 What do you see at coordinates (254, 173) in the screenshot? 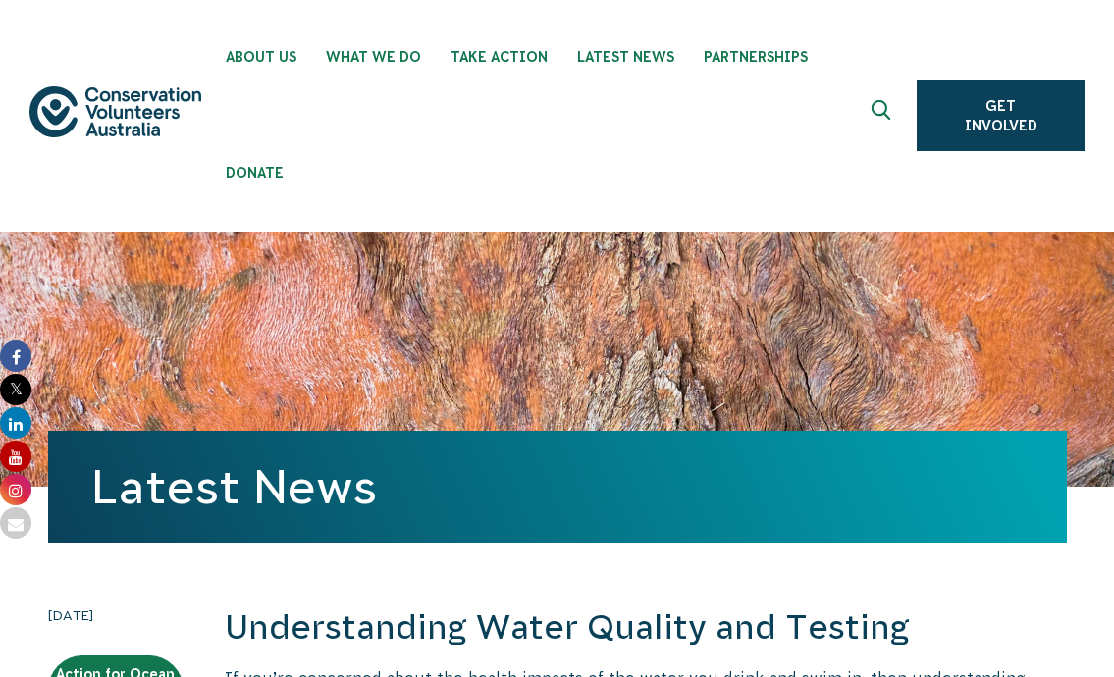
I see `span: Donate` at bounding box center [254, 173].